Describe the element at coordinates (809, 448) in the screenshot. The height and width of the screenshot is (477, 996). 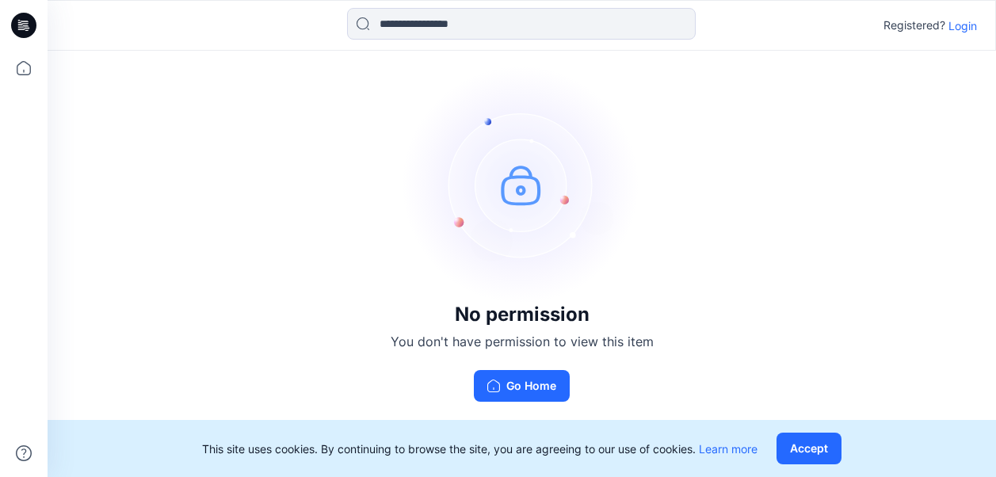
I see `button: Accept` at that location.